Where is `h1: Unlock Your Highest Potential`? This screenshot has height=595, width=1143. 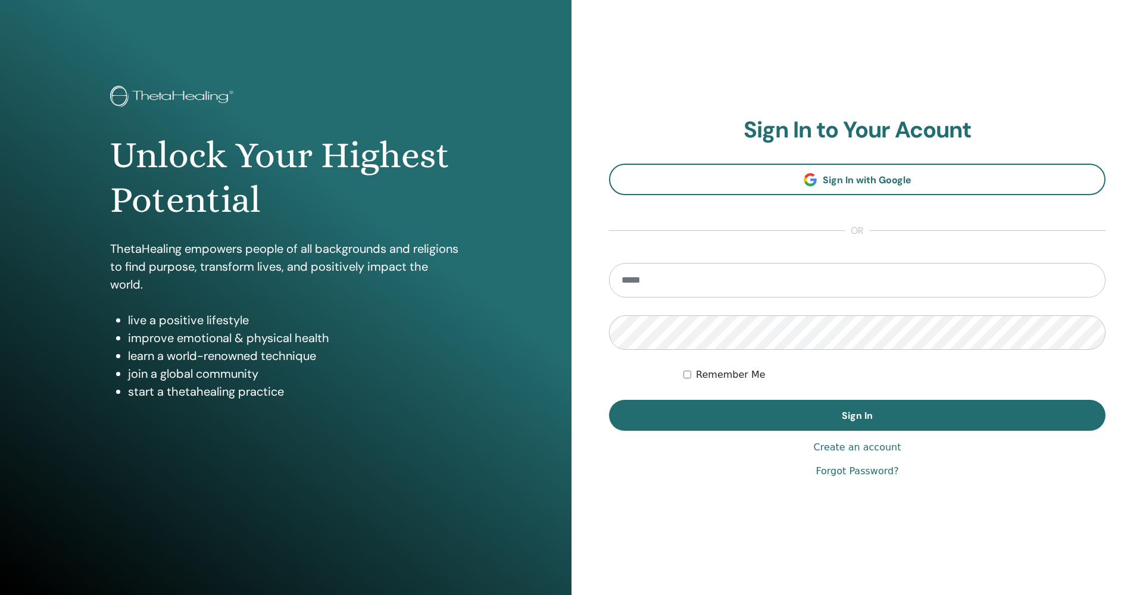 h1: Unlock Your Highest Potential is located at coordinates (286, 177).